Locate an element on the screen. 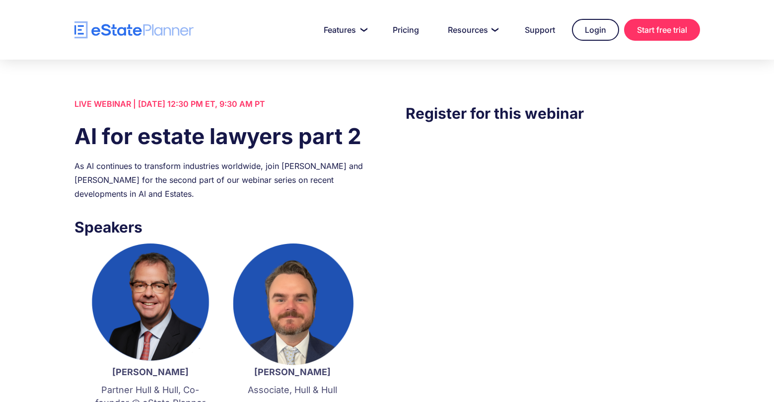 This screenshot has height=402, width=774. a: Features is located at coordinates (343, 30).